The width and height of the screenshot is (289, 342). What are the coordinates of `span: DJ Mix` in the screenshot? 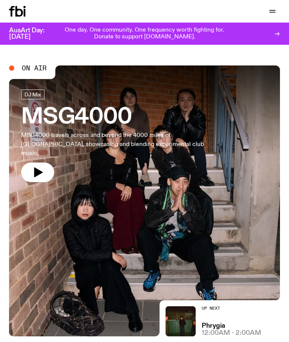 It's located at (33, 94).